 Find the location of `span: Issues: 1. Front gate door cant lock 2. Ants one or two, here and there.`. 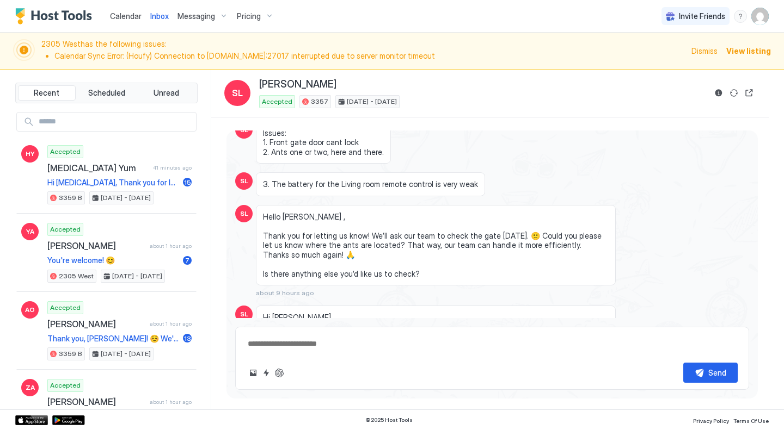

span: Issues: 1. Front gate door cant lock 2. Ants one or two, here and there. is located at coordinates (323, 143).